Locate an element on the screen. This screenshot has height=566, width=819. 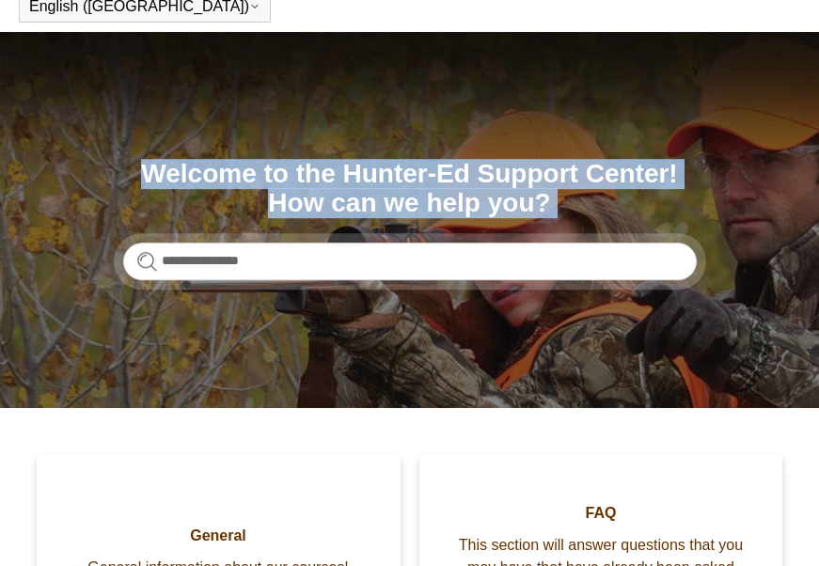
h1: Welcome to the Hunter-Ed Support Center! How can we help you? is located at coordinates (410, 189).